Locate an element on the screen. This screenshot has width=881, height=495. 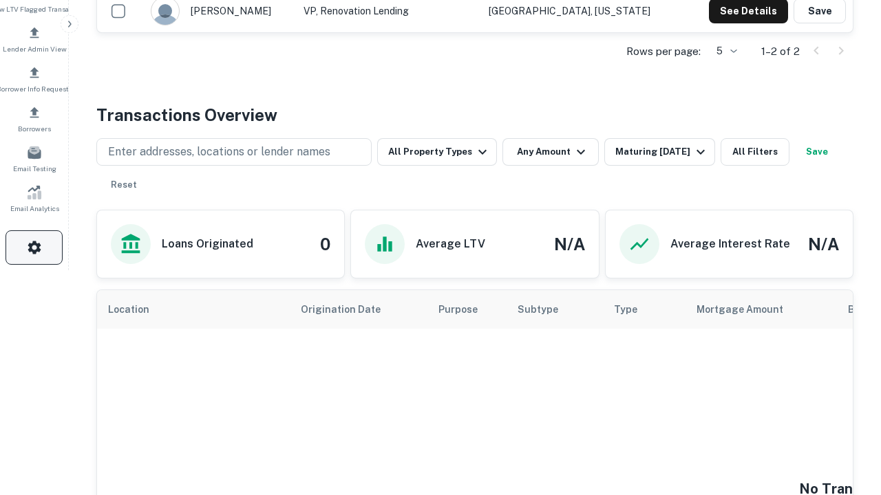
span: Mortgage Amount is located at coordinates (748, 310).